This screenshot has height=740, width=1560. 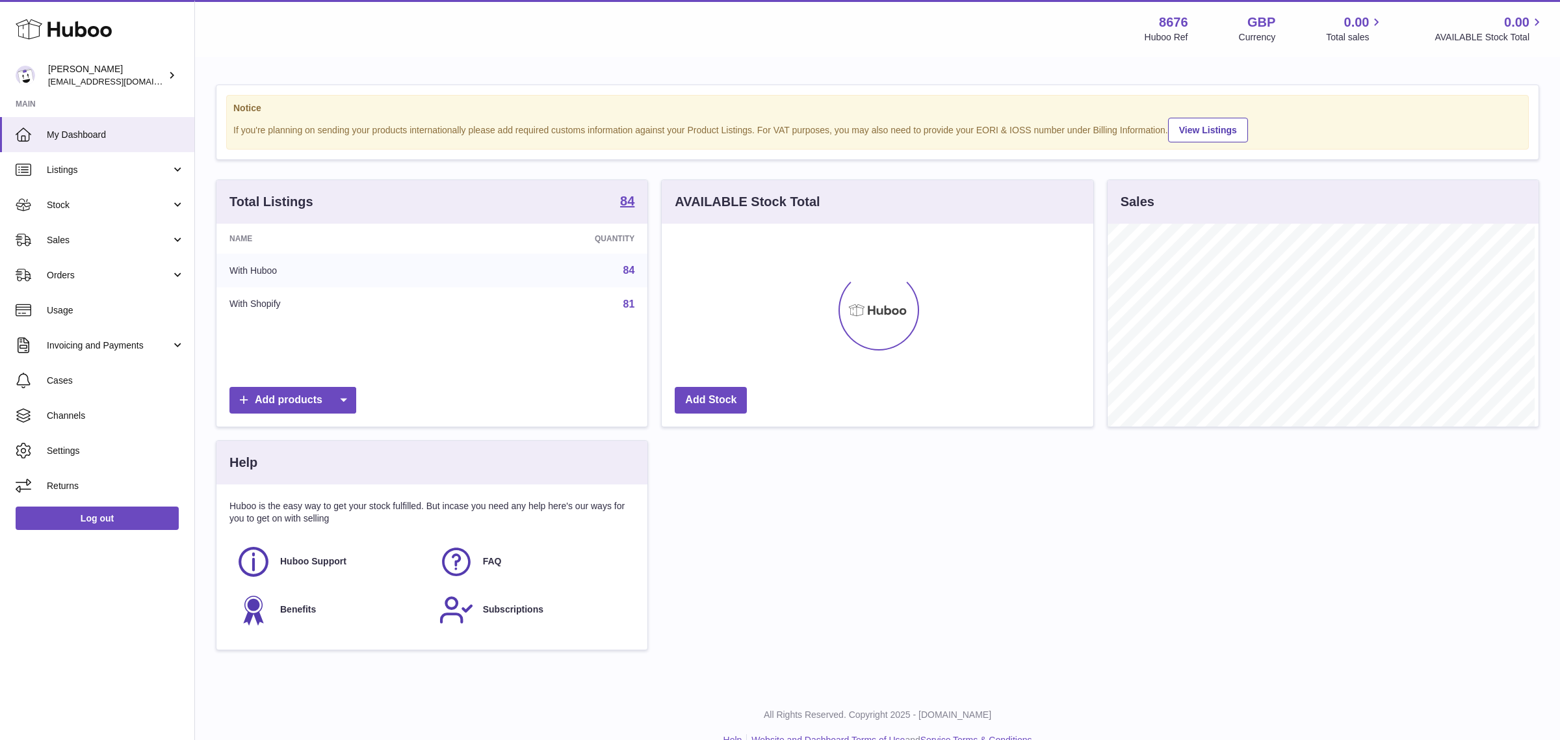 I want to click on div: Huboo Ref, so click(x=1166, y=37).